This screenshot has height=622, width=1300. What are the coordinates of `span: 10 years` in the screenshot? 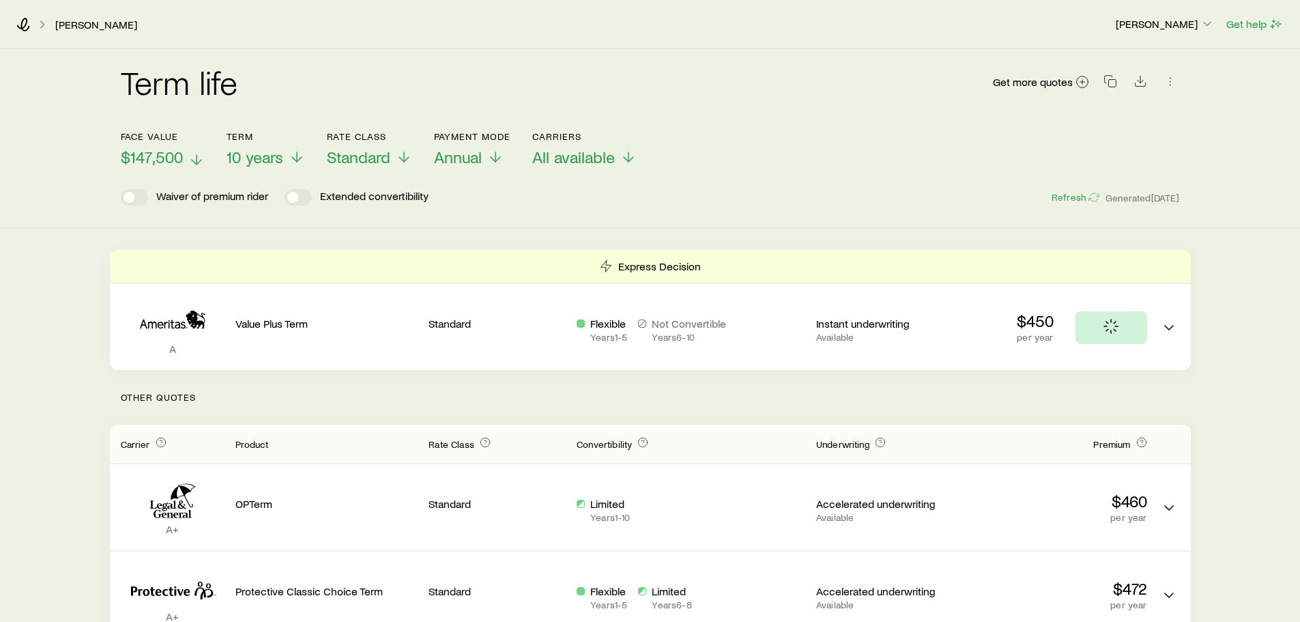 It's located at (255, 157).